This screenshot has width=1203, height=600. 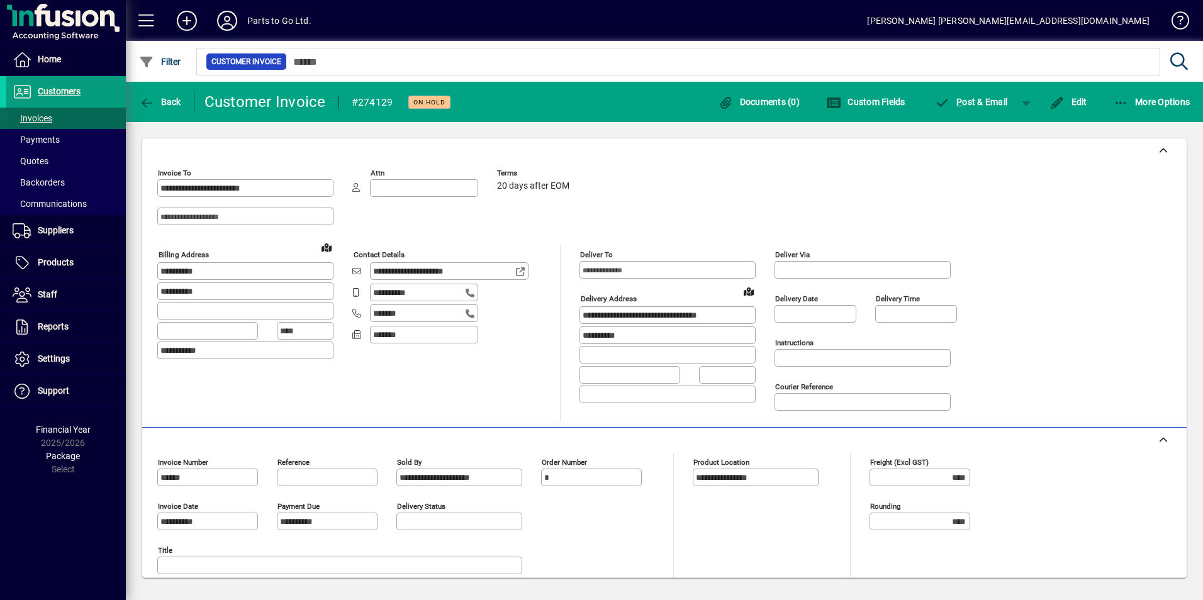 I want to click on mat-label: Order number, so click(x=565, y=463).